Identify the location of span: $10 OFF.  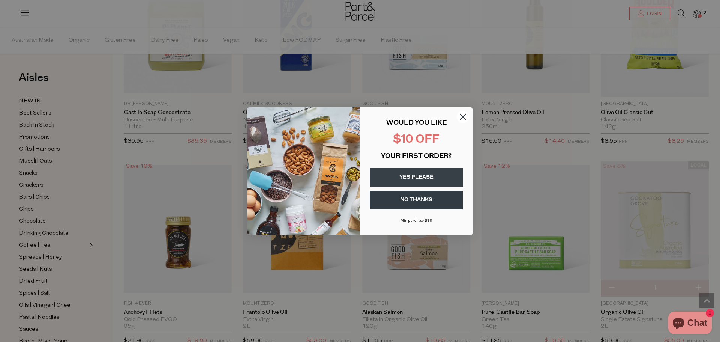
(416, 140).